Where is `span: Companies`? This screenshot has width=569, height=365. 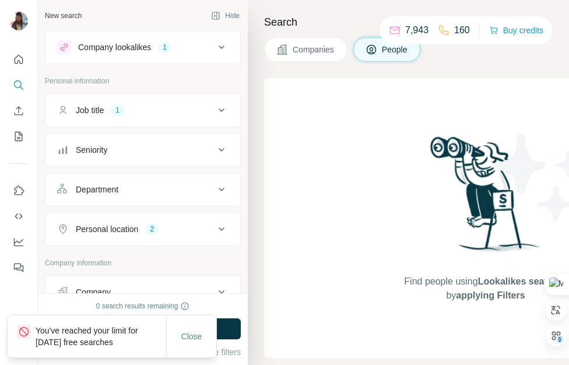 span: Companies is located at coordinates (314, 50).